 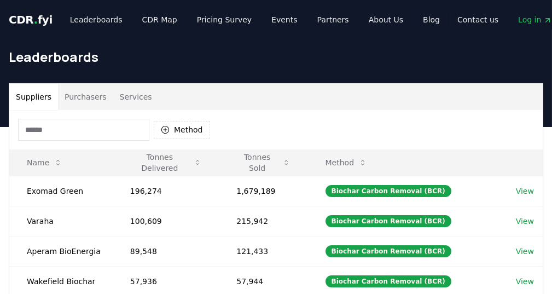 I want to click on td: 215,942, so click(x=263, y=221).